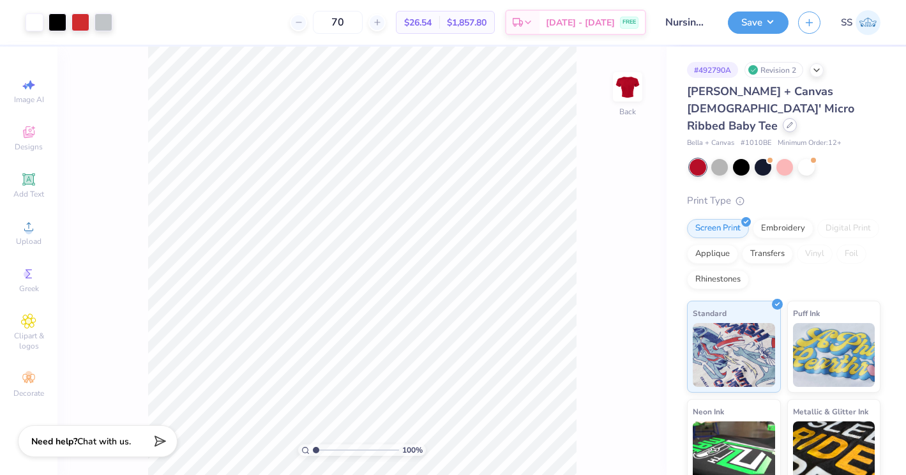  What do you see at coordinates (712, 70) in the screenshot?
I see `div: # 492790A` at bounding box center [712, 70].